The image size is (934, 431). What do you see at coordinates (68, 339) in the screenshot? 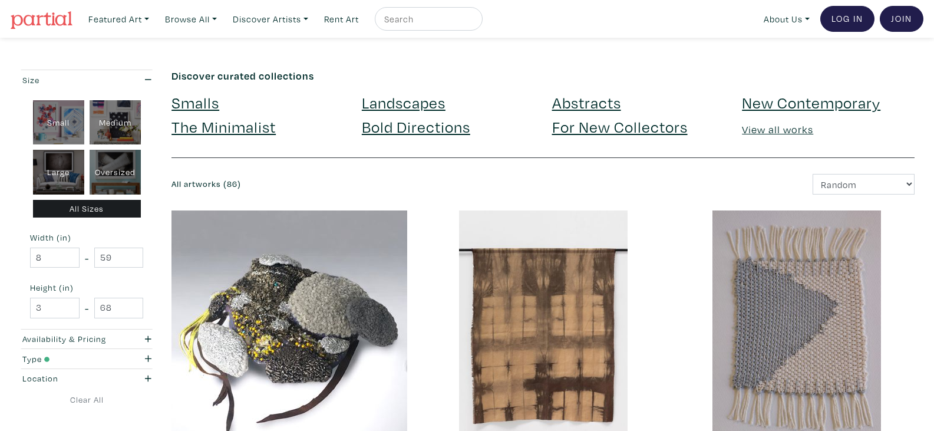
I see `div: Availability & Pricing` at bounding box center [68, 339].